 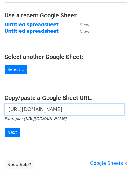 I want to click on a: Select..., so click(x=16, y=70).